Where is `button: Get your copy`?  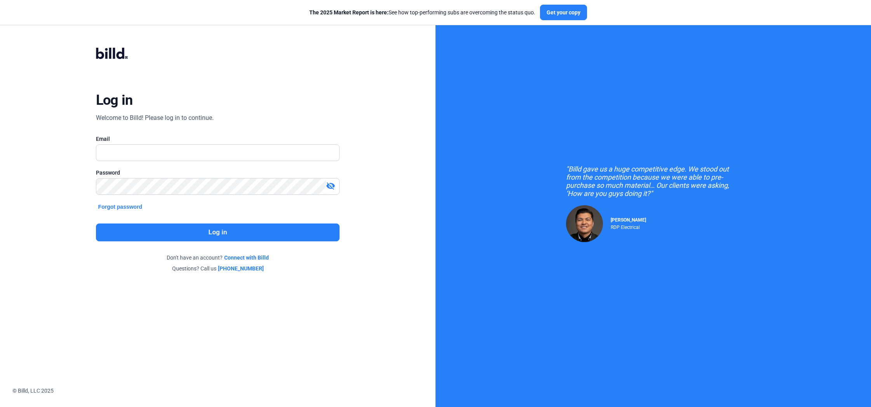 button: Get your copy is located at coordinates (563, 12).